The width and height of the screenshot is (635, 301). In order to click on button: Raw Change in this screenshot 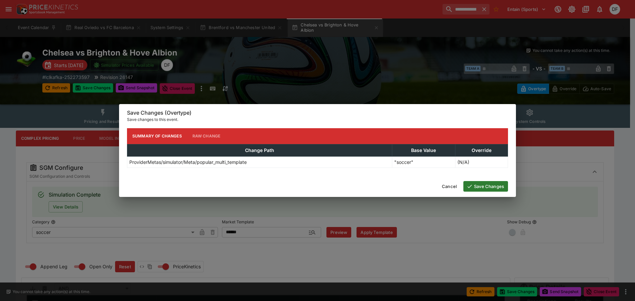, I will do `click(206, 136)`.